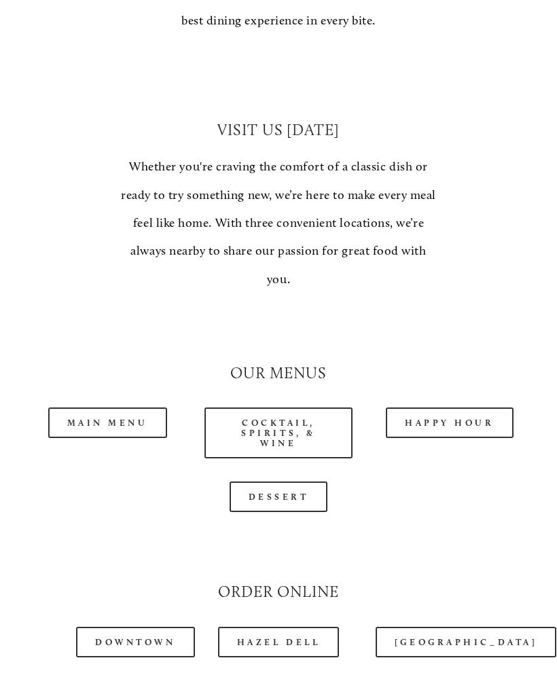 The height and width of the screenshot is (692, 557). I want to click on a: Downtown, so click(135, 642).